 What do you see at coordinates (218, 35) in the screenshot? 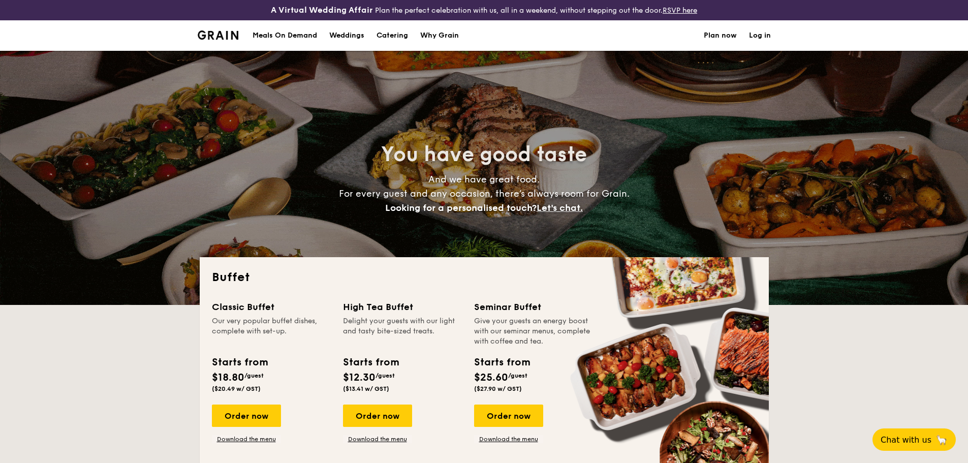
I see `a: Logotype` at bounding box center [218, 35].